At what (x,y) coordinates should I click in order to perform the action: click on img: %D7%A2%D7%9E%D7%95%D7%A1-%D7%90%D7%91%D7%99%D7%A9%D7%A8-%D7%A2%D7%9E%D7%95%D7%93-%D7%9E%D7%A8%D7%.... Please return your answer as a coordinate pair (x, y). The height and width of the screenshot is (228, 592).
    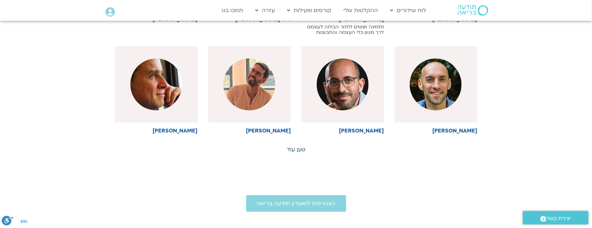
    Looking at the image, I should click on (343, 84).